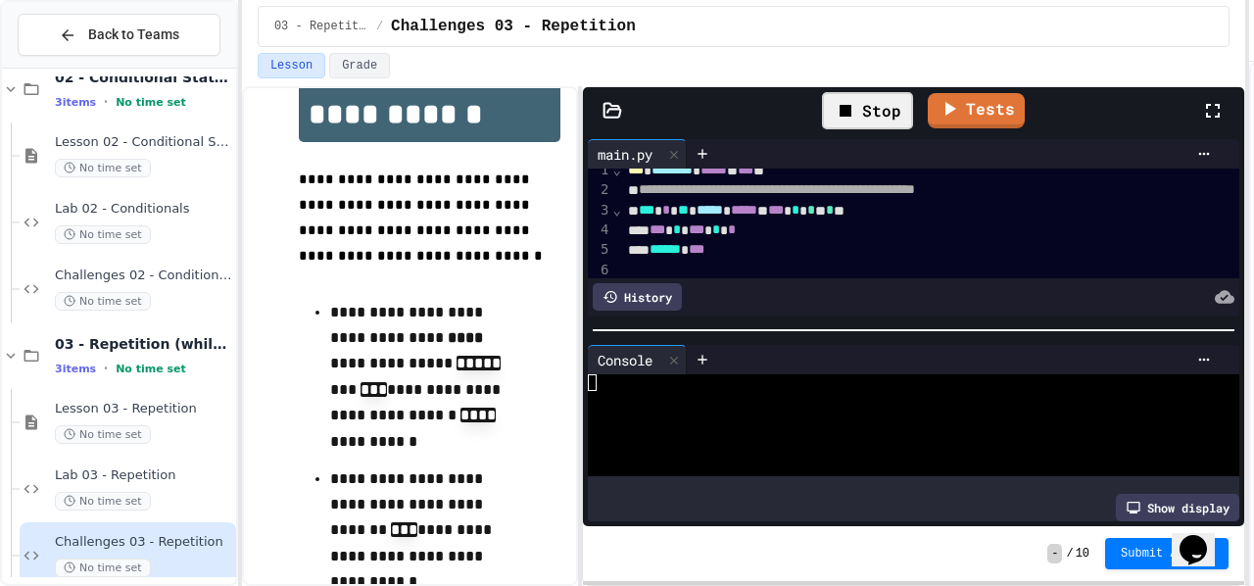 The height and width of the screenshot is (586, 1254). What do you see at coordinates (143, 275) in the screenshot?
I see `span: Challenges 02 - Conditionals` at bounding box center [143, 275].